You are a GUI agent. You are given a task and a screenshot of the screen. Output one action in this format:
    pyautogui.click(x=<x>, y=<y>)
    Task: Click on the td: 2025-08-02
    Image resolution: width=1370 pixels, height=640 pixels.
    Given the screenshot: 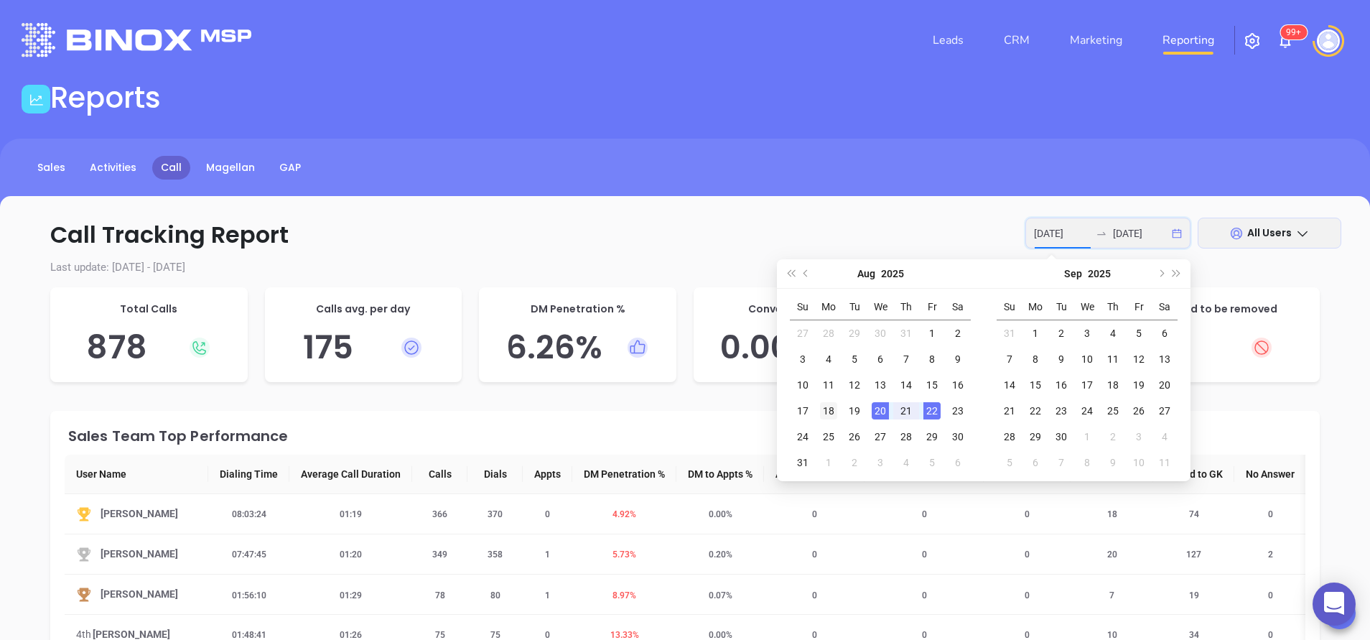 What is the action you would take?
    pyautogui.click(x=958, y=333)
    